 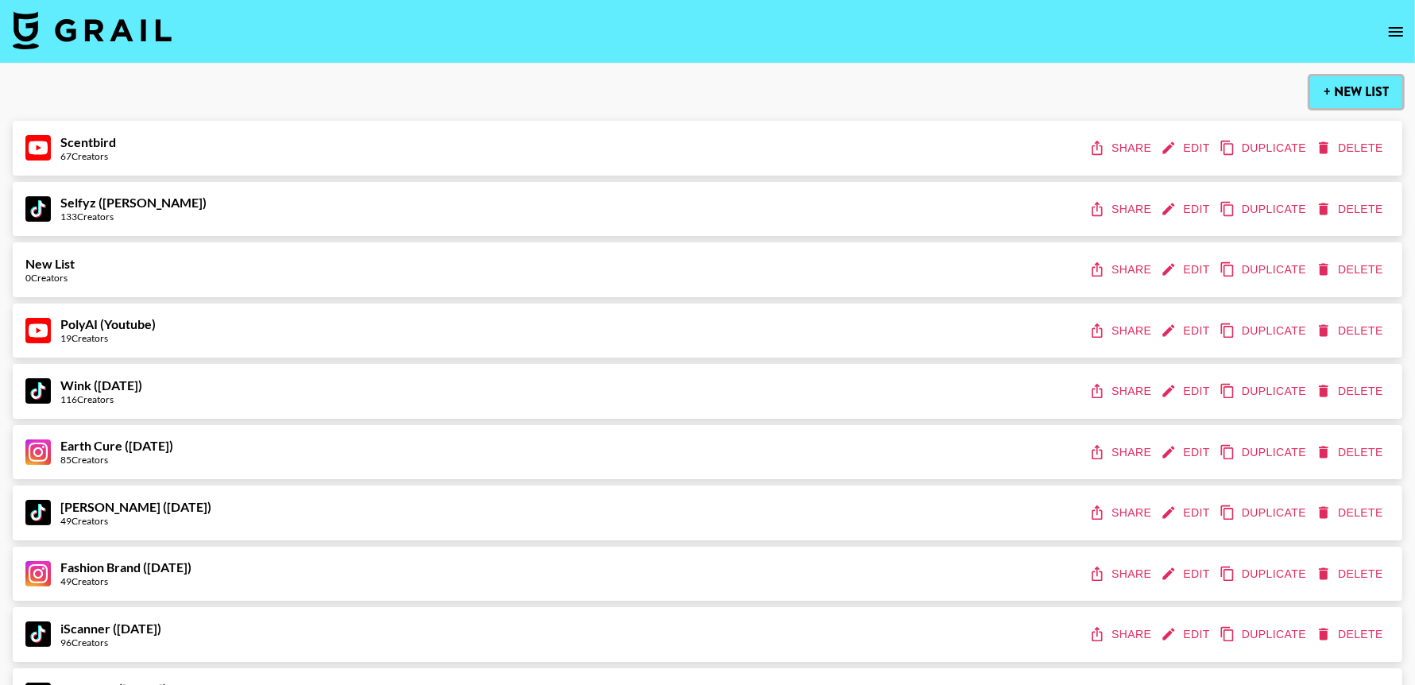 I want to click on strong: Scentbird, so click(x=88, y=141).